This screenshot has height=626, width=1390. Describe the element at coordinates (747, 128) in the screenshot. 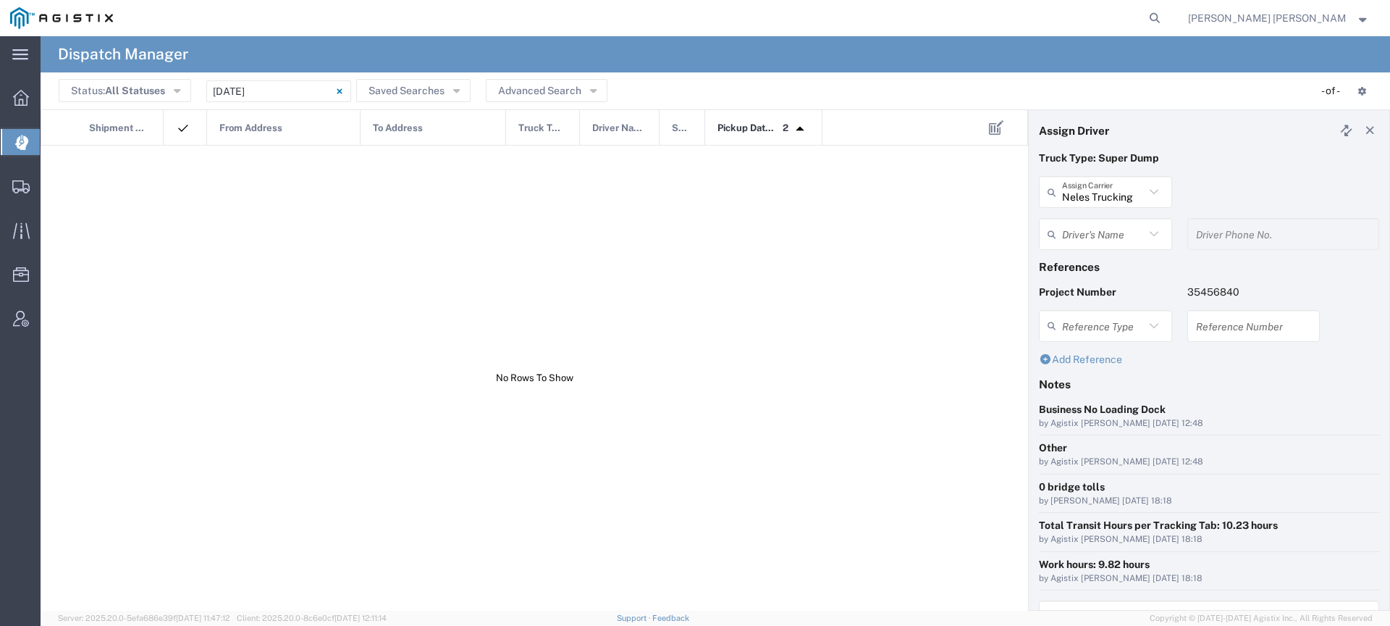

I see `span: Pickup Date and Time` at that location.